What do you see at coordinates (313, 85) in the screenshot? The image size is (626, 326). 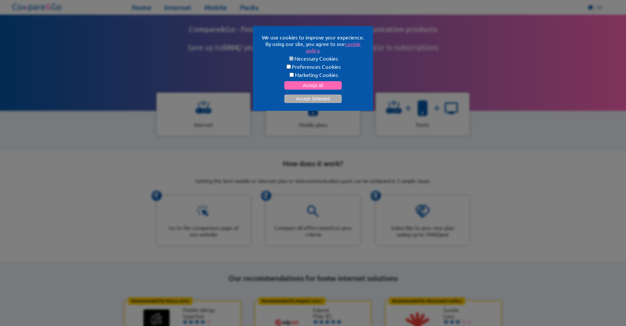 I see `button: Accept all` at bounding box center [313, 85].